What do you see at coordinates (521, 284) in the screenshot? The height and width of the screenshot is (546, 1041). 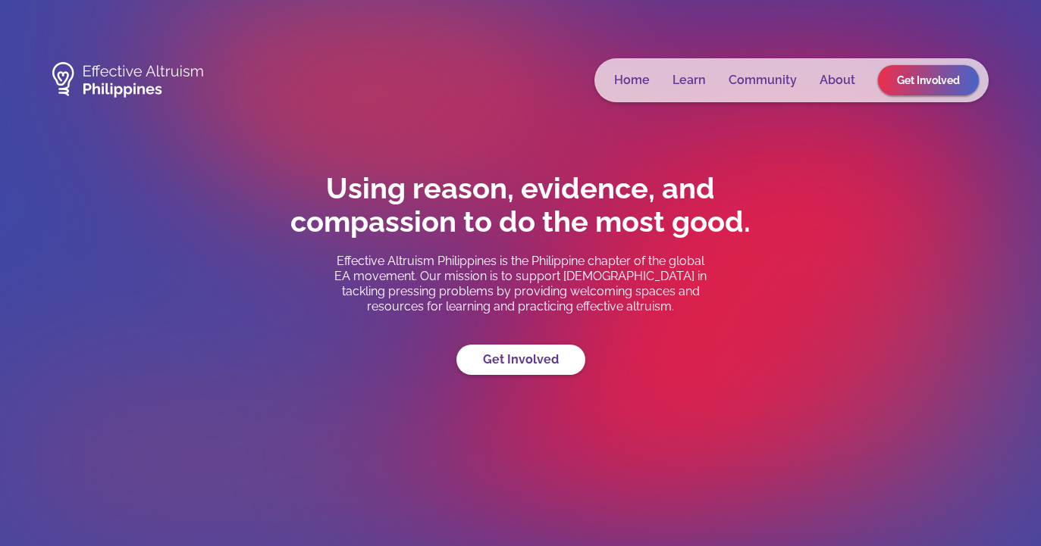 I see `p: Effective Altruism Philippines is the Philippine chapter of the global EA movement. Our mission i...` at bounding box center [521, 284].